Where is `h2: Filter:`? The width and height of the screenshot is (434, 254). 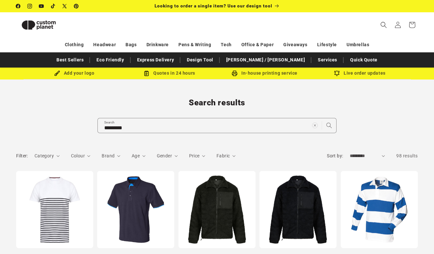 h2: Filter: is located at coordinates (22, 156).